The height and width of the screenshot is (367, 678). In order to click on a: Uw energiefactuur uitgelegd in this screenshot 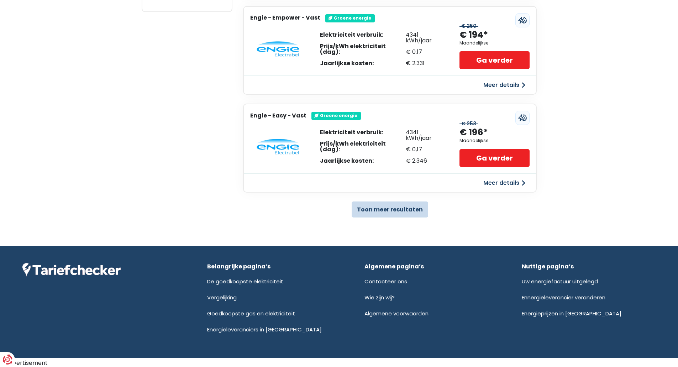, I will do `click(560, 281)`.